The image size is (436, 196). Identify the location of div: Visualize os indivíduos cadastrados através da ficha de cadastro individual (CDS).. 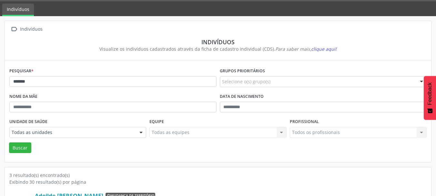
(218, 49).